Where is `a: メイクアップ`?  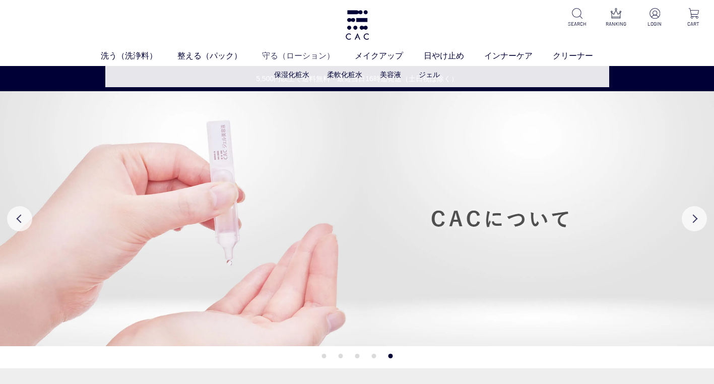 a: メイクアップ is located at coordinates (389, 56).